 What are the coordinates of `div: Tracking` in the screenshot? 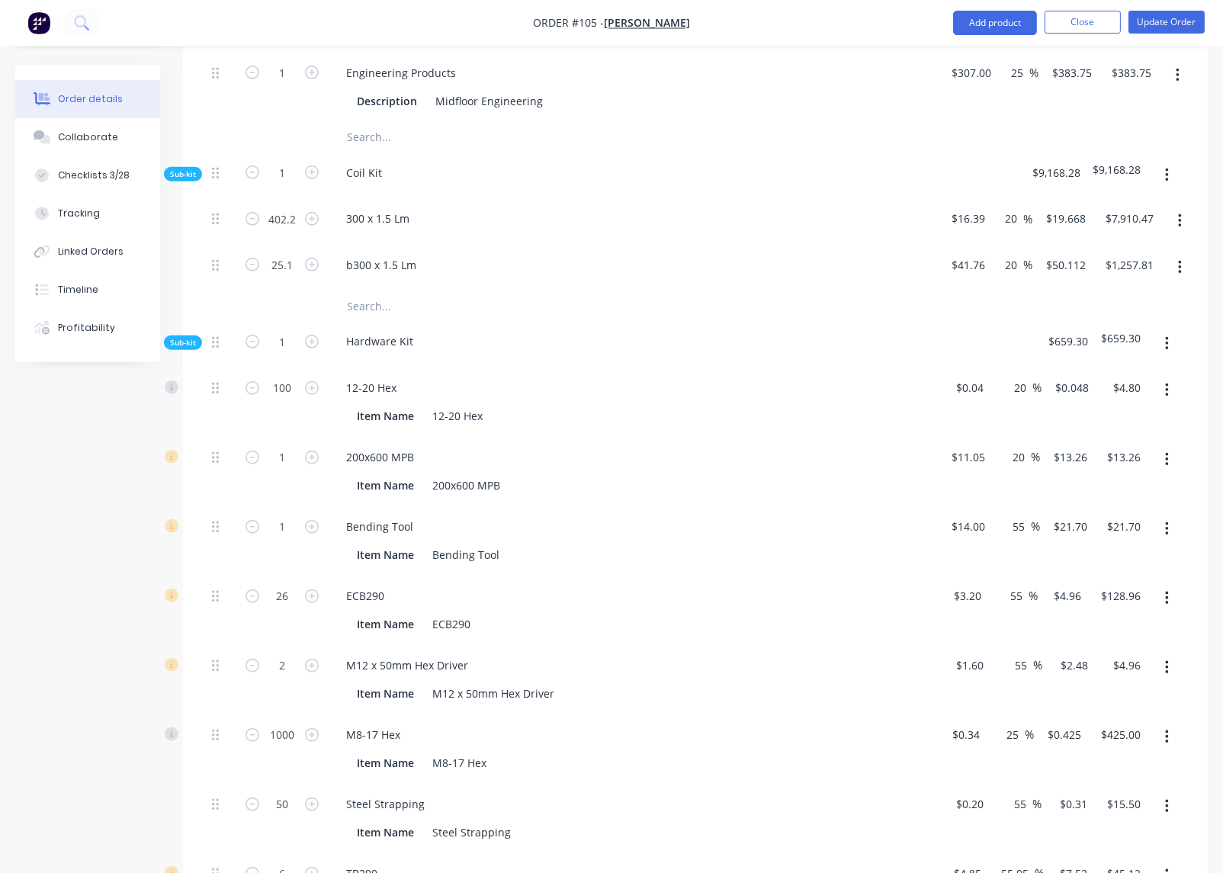 It's located at (79, 213).